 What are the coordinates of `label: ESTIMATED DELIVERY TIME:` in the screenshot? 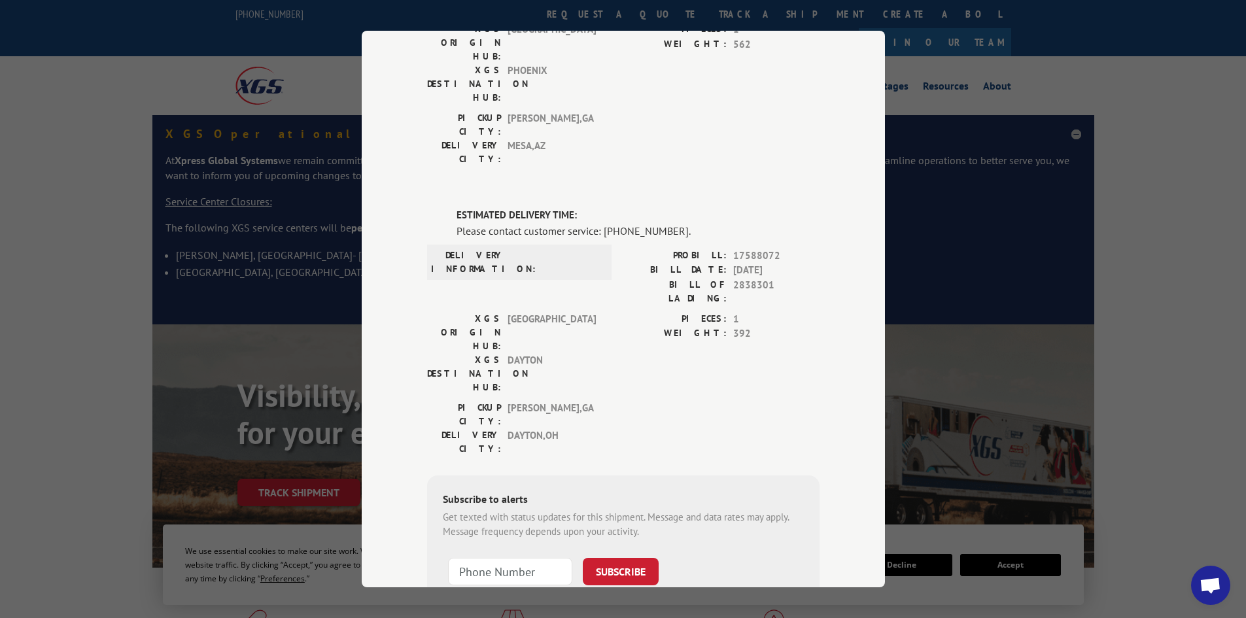 It's located at (638, 215).